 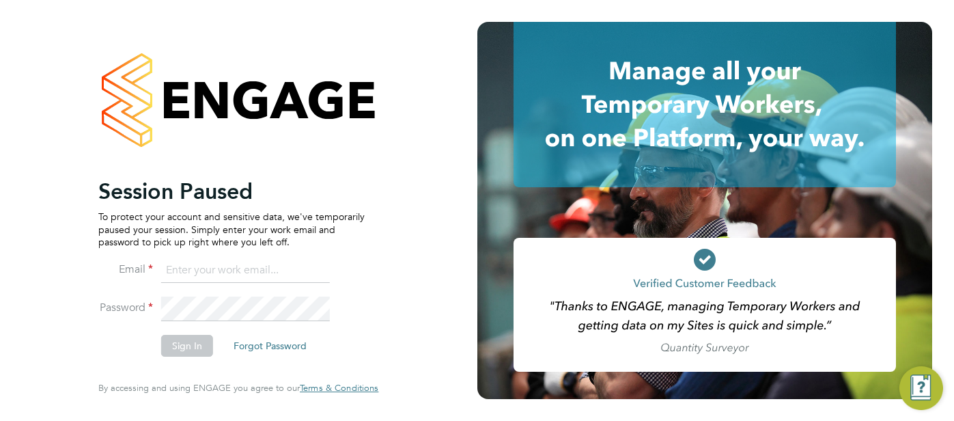 I want to click on label: Password, so click(x=126, y=307).